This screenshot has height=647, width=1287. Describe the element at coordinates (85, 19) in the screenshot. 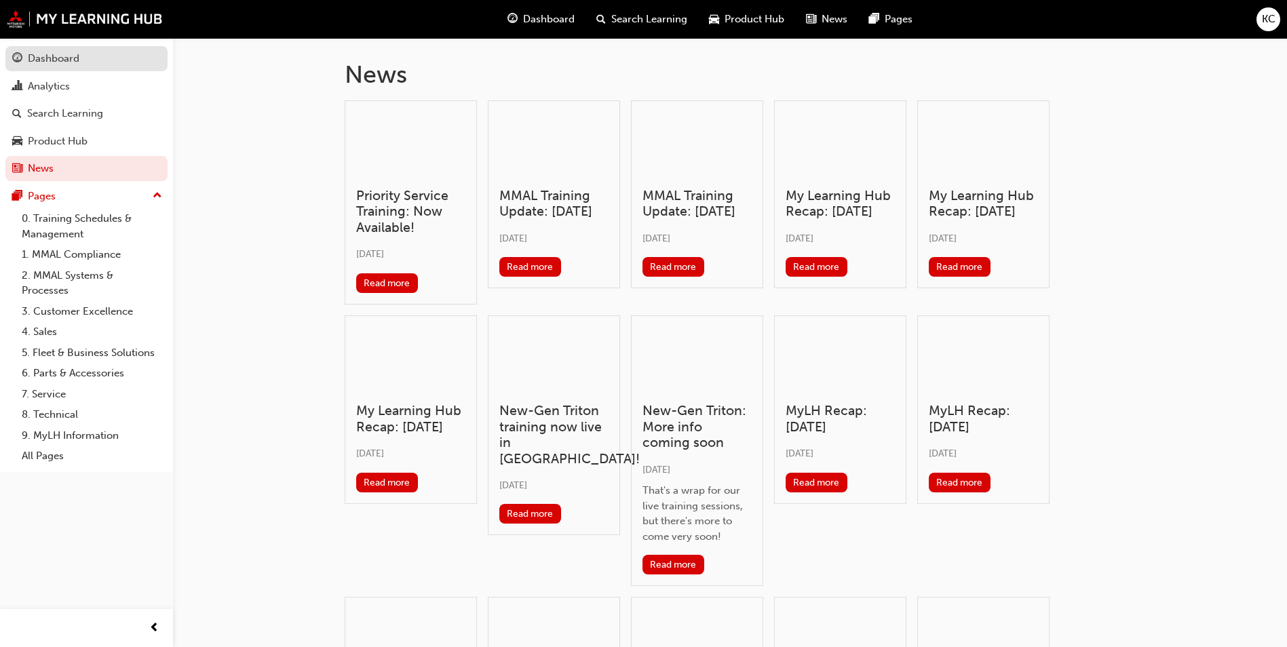

I see `img: mmal` at that location.